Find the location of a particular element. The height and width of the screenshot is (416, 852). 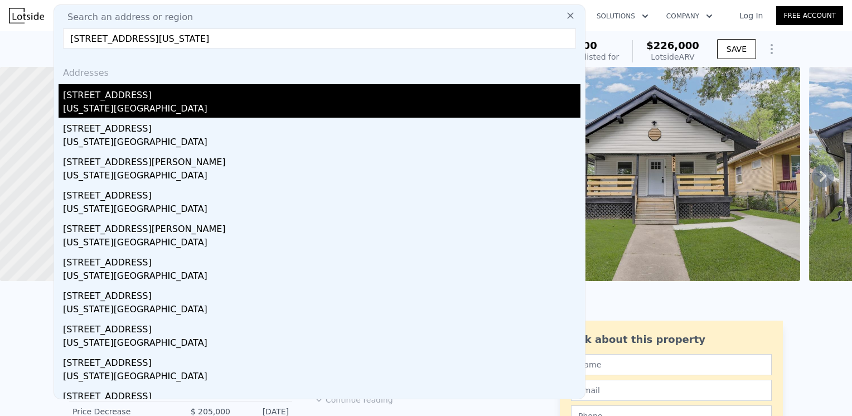

input: Email is located at coordinates (671, 390).